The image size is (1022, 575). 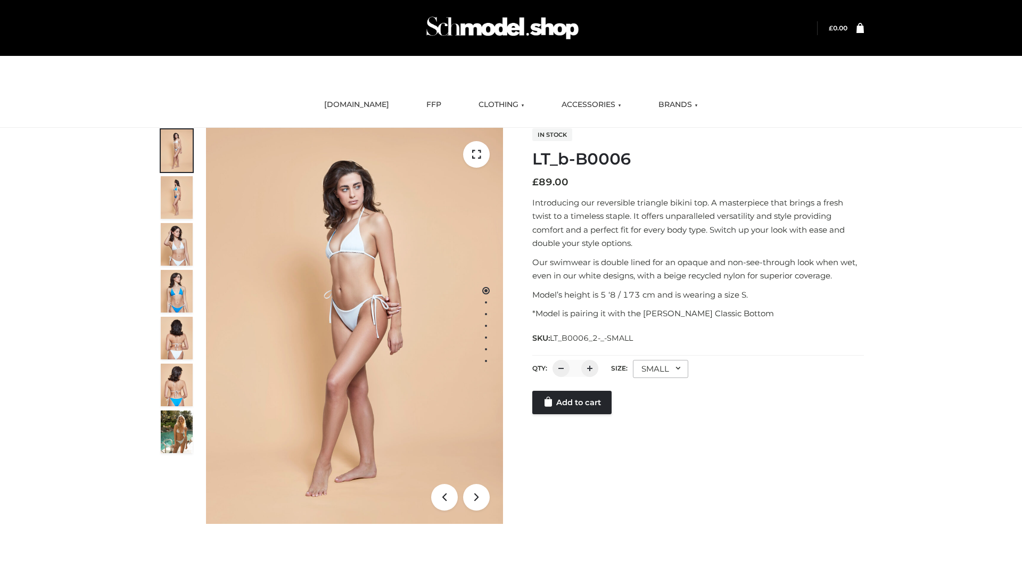 What do you see at coordinates (177, 244) in the screenshot?
I see `img: ArielClassicBikiniTop_CloudNine_AzureSky_OW114ECO_3-scaled.jpg` at bounding box center [177, 244].